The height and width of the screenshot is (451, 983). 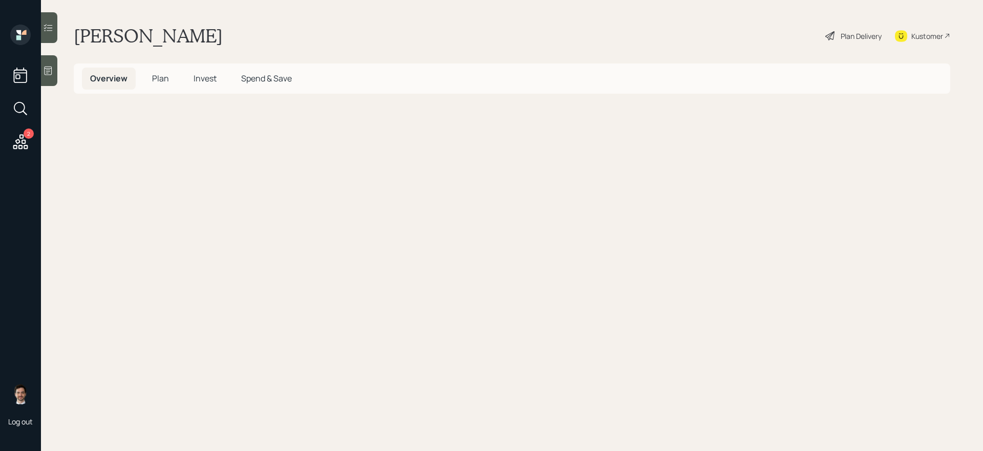 What do you see at coordinates (160, 78) in the screenshot?
I see `span: Plan` at bounding box center [160, 78].